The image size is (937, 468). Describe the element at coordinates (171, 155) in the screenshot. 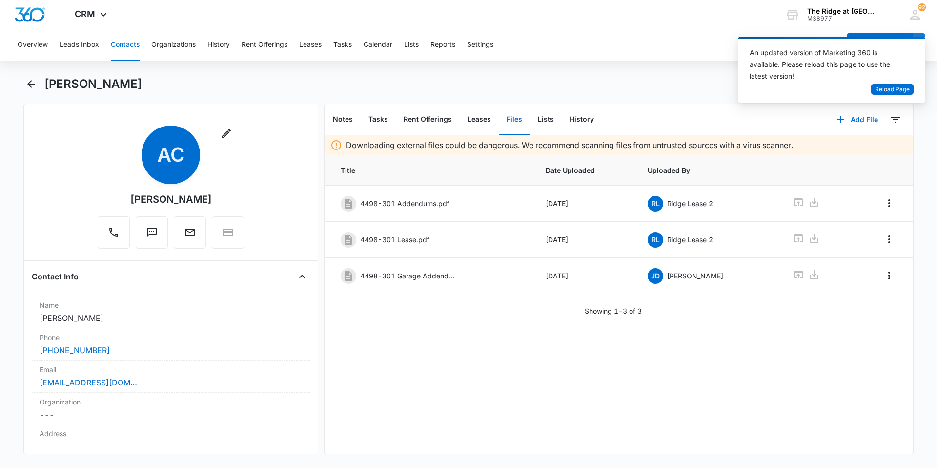

I see `span: AC` at that location.